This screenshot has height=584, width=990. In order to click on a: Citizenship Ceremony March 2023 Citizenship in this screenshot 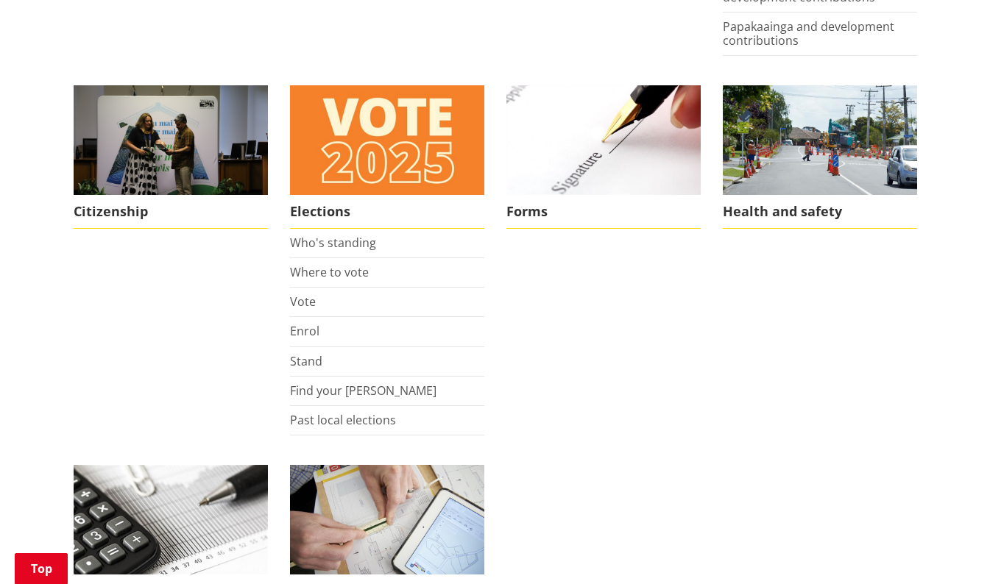, I will do `click(171, 157)`.